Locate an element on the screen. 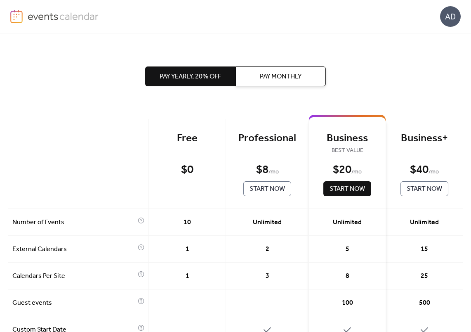 The height and width of the screenshot is (332, 471). img: logo is located at coordinates (16, 16).